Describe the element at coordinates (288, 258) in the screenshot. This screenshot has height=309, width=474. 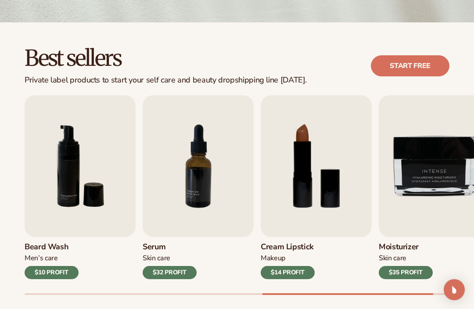
I see `div: Makeup` at that location.